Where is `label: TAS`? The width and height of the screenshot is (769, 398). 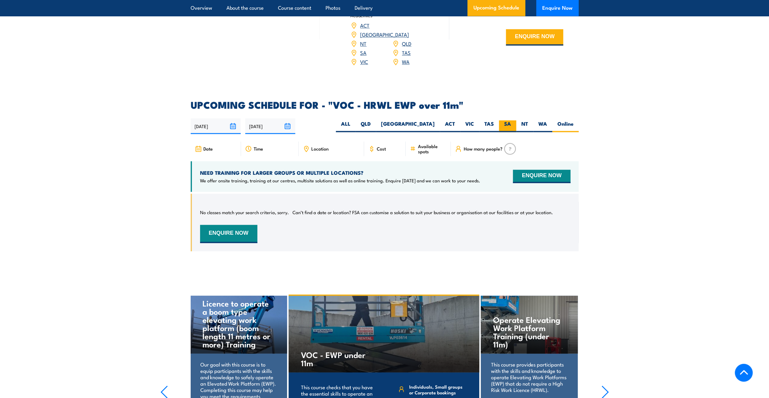
label: TAS is located at coordinates (489, 126).